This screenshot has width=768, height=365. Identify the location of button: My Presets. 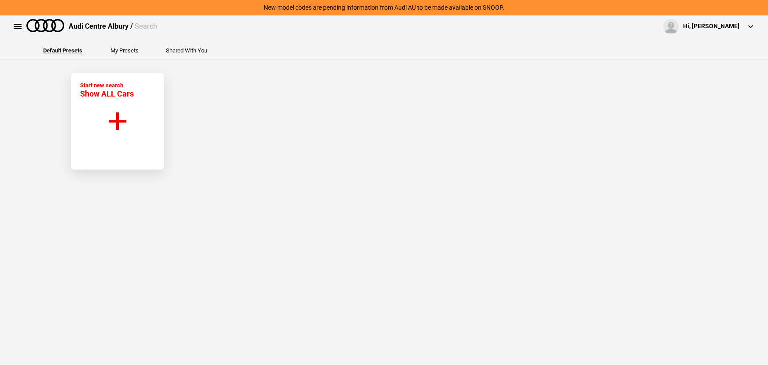
(125, 50).